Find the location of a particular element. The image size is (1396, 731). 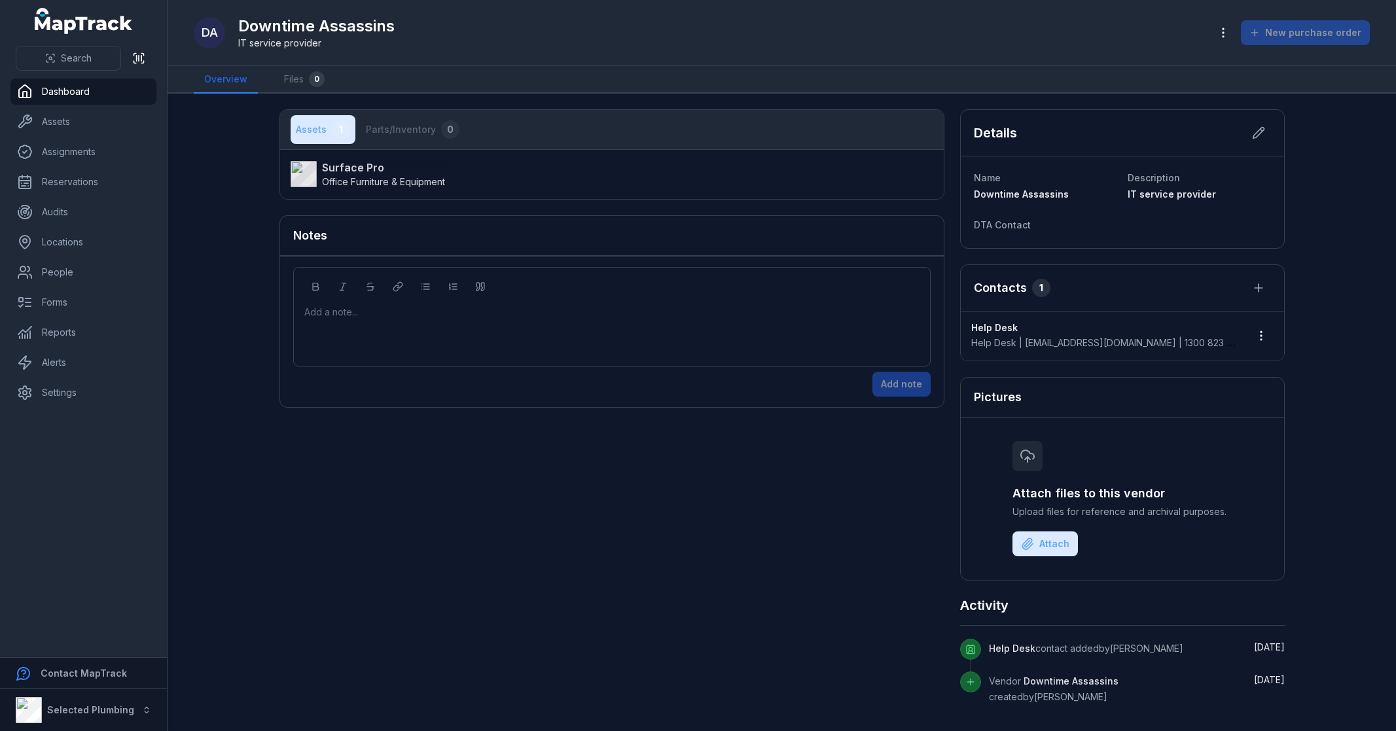

h2: Details is located at coordinates (996, 133).